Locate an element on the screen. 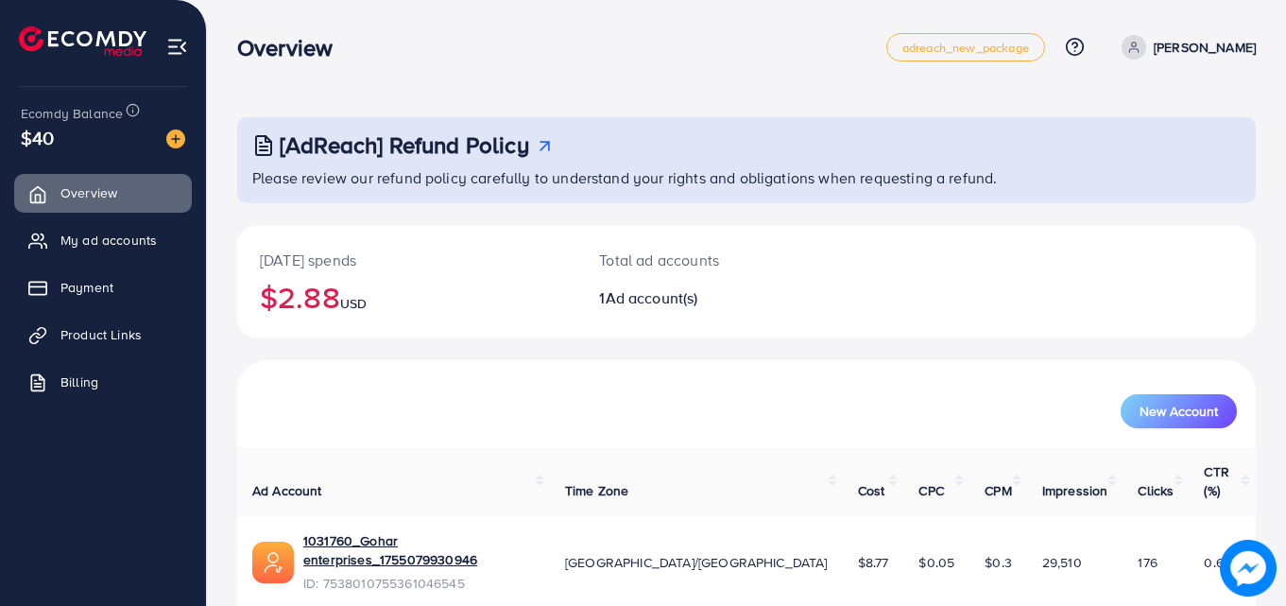 This screenshot has height=606, width=1286. span: USD is located at coordinates (353, 303).